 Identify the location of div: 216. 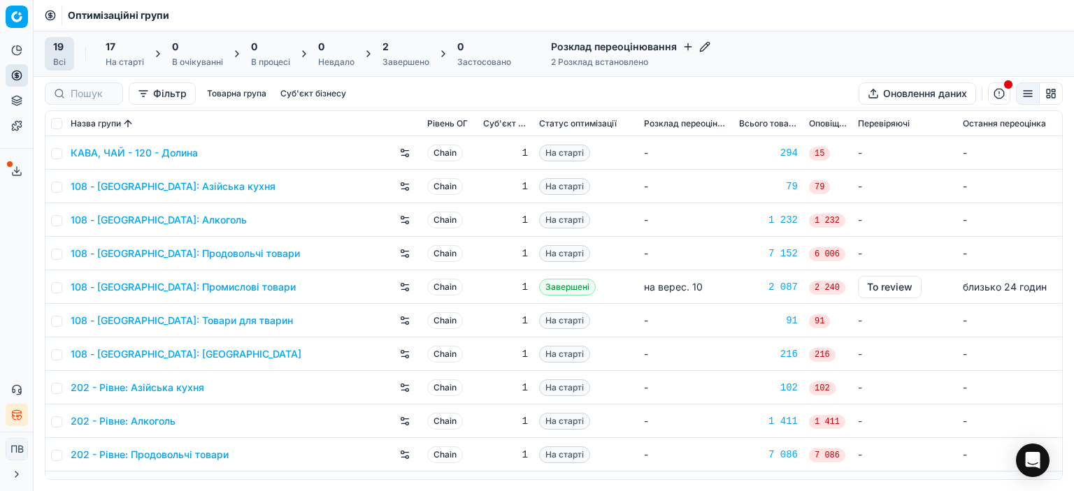
(768, 354).